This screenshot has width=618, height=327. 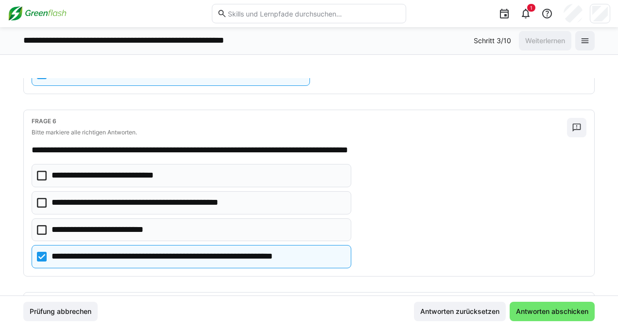 What do you see at coordinates (460, 312) in the screenshot?
I see `button: Antworten zurücksetzen` at bounding box center [460, 312].